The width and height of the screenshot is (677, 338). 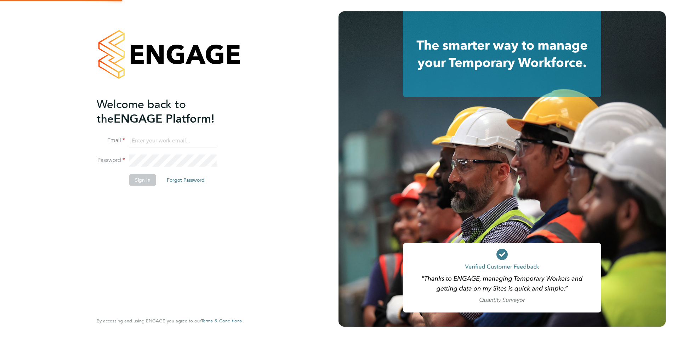 What do you see at coordinates (166, 112) in the screenshot?
I see `h2: ENGAGE Platform!` at bounding box center [166, 112].